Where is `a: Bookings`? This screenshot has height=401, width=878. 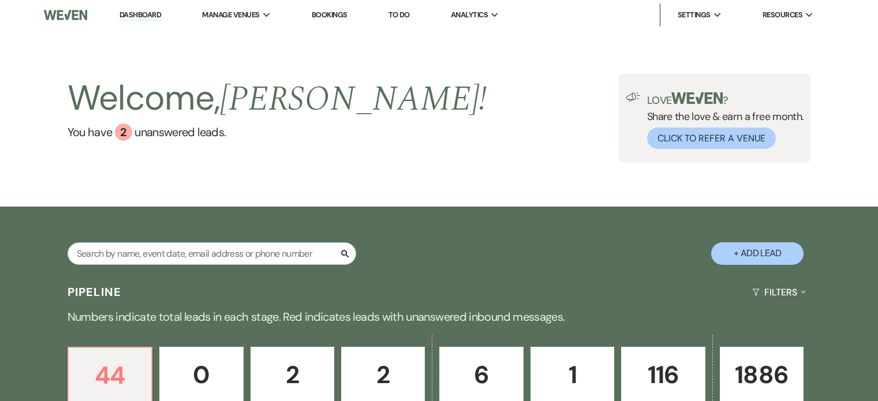 a: Bookings is located at coordinates (330, 14).